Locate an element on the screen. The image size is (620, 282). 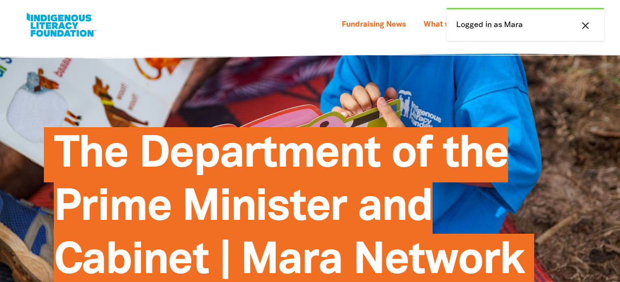
button: close is located at coordinates (586, 26).